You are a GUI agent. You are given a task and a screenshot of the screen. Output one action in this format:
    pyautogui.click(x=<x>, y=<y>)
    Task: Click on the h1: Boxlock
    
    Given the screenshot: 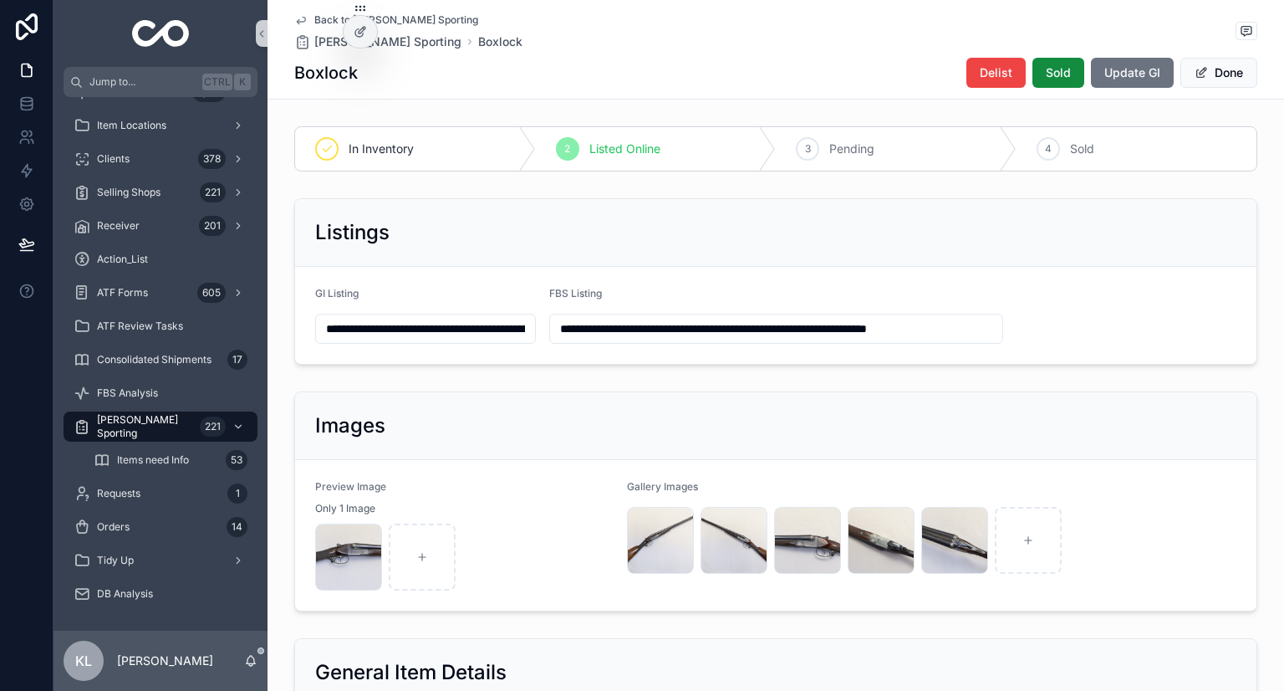 What is the action you would take?
    pyautogui.click(x=326, y=73)
    